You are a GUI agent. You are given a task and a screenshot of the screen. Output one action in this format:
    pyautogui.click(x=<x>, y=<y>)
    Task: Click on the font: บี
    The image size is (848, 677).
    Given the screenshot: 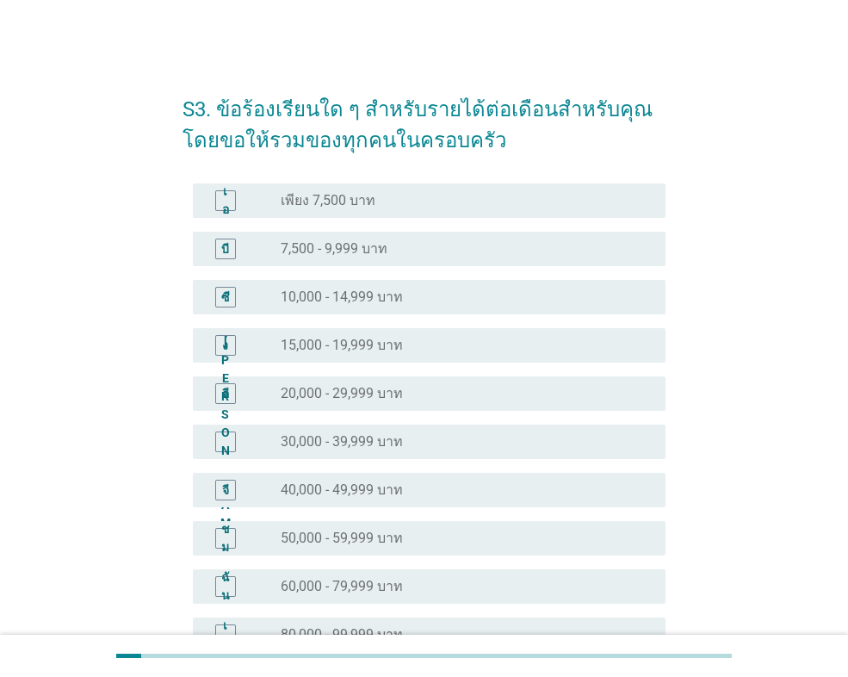 What is the action you would take?
    pyautogui.click(x=225, y=248)
    